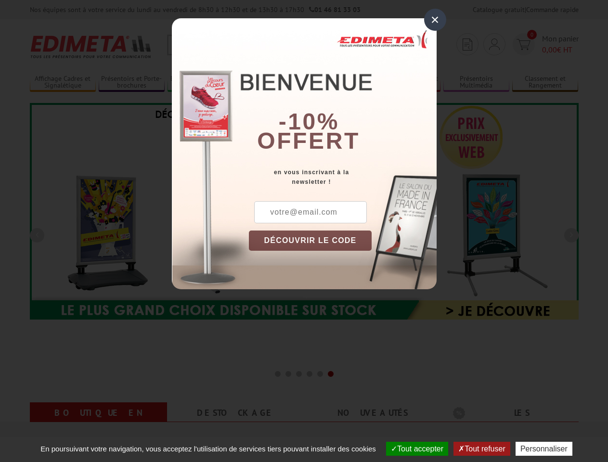 The height and width of the screenshot is (462, 608). Describe the element at coordinates (208, 449) in the screenshot. I see `span: En poursuivant votre navigation, vous acceptez l'utilisation de services tiers pouvant installer ...` at that location.